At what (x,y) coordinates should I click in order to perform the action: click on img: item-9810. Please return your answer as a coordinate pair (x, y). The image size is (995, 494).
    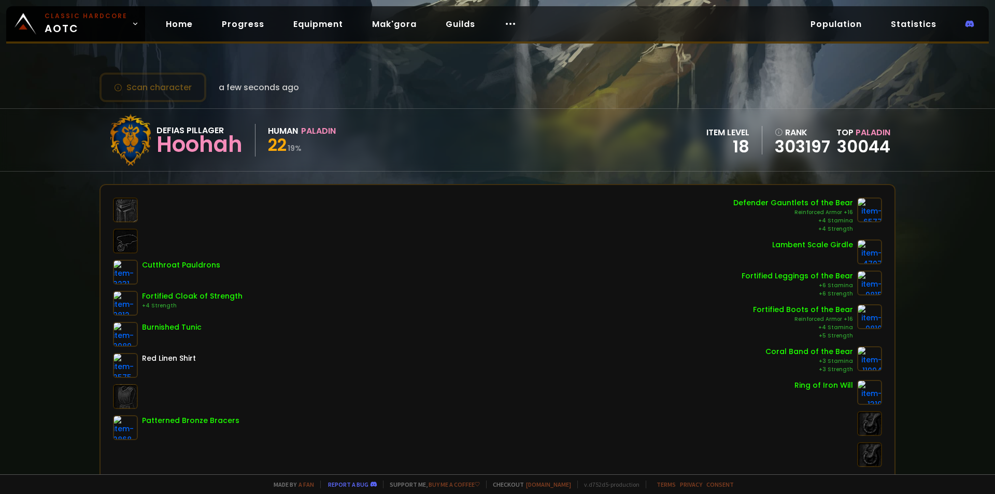
    Looking at the image, I should click on (870, 317).